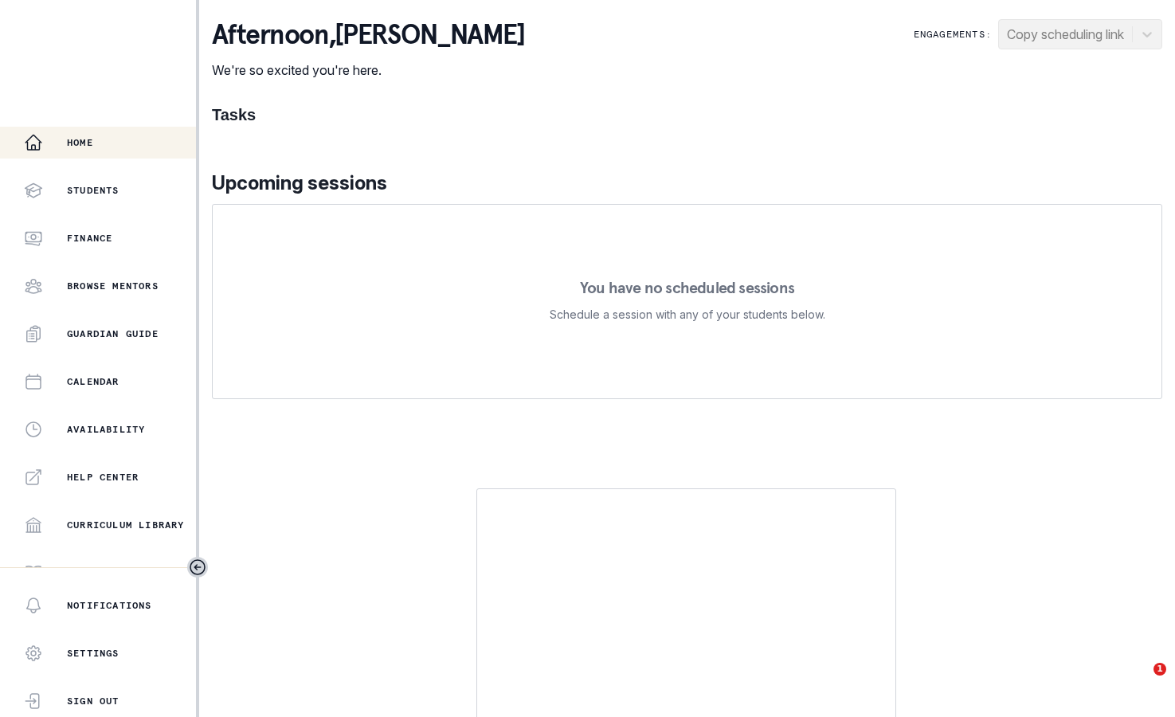 The image size is (1175, 717). I want to click on span: 1, so click(1160, 669).